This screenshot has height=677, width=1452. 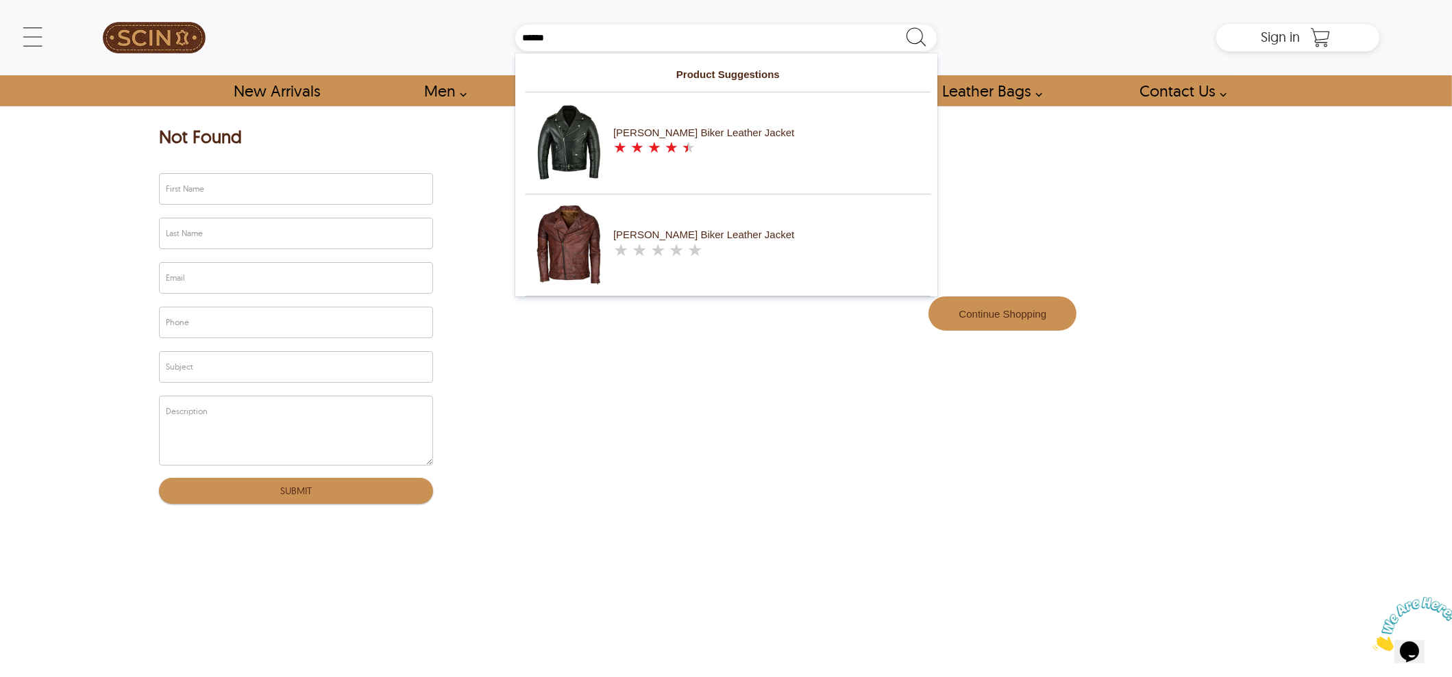 I want to click on label: Product Suggestions, so click(x=727, y=77).